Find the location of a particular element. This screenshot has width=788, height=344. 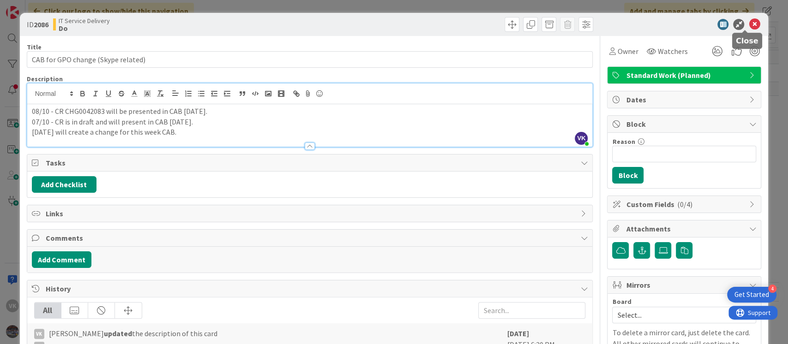

span: Standard Work (Planned) is located at coordinates (685, 75).